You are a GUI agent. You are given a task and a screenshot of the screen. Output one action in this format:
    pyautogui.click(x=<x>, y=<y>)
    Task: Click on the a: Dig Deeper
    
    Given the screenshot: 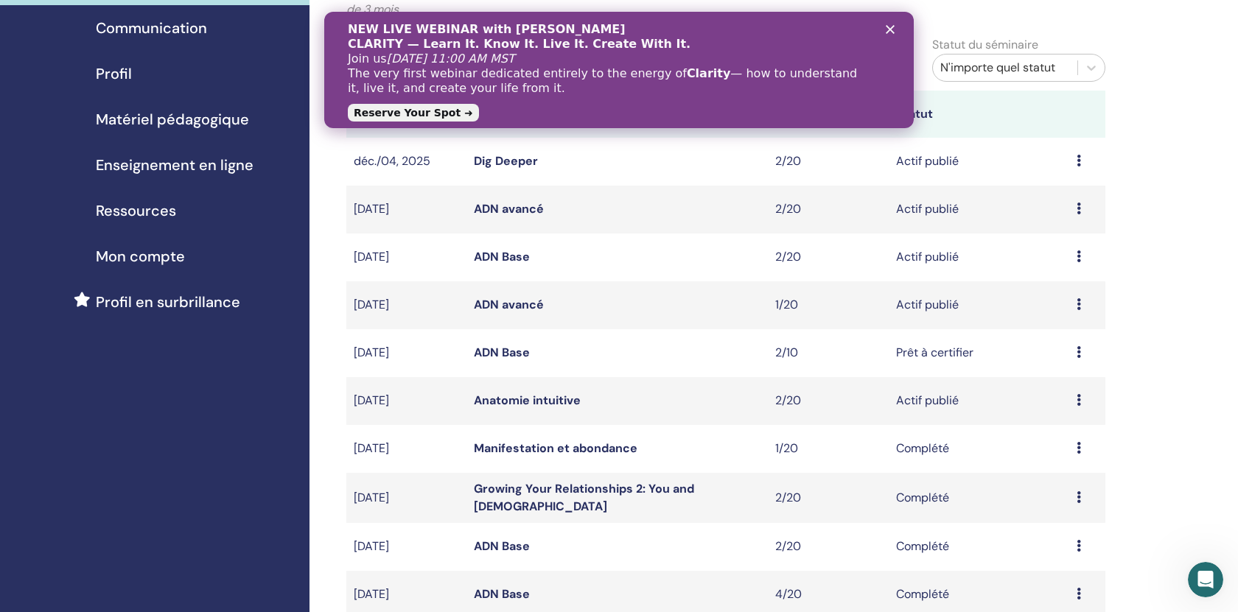 What is the action you would take?
    pyautogui.click(x=505, y=161)
    